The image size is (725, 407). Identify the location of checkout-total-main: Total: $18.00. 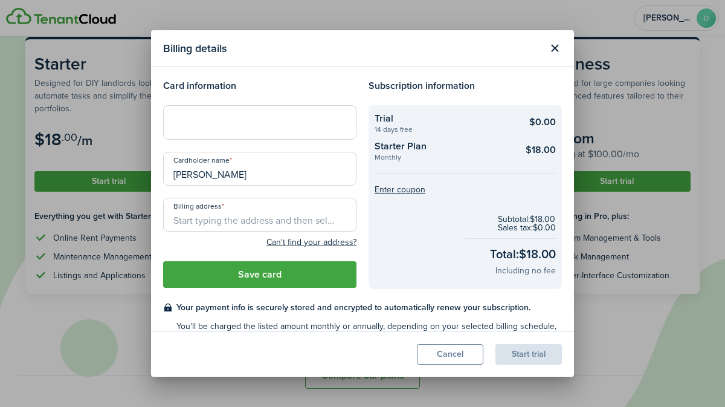
(523, 254).